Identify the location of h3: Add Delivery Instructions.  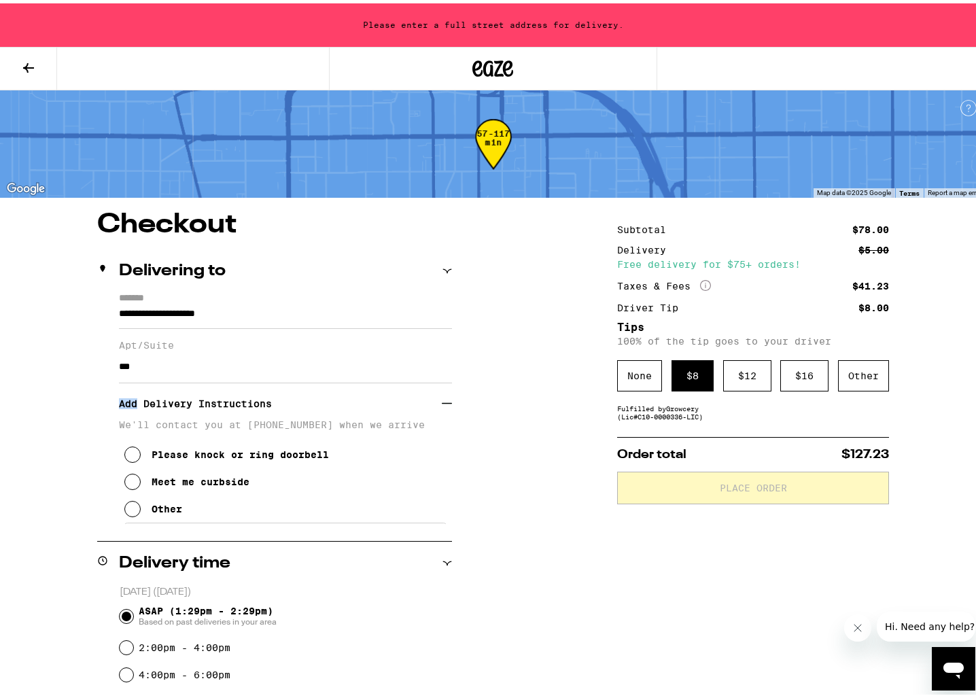
(280, 400).